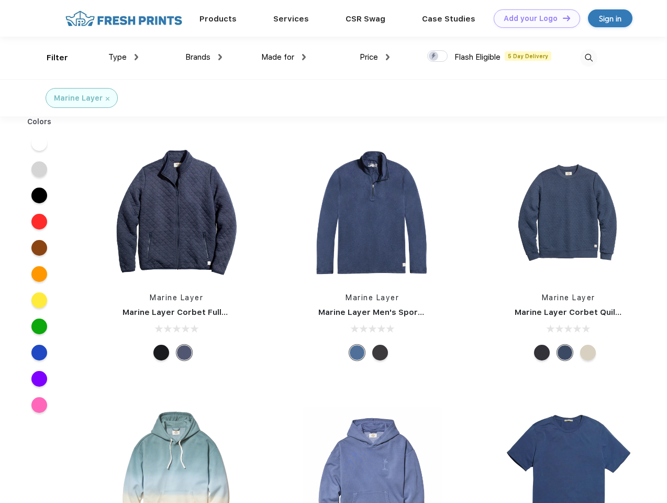  What do you see at coordinates (567, 18) in the screenshot?
I see `img: DT` at bounding box center [567, 18].